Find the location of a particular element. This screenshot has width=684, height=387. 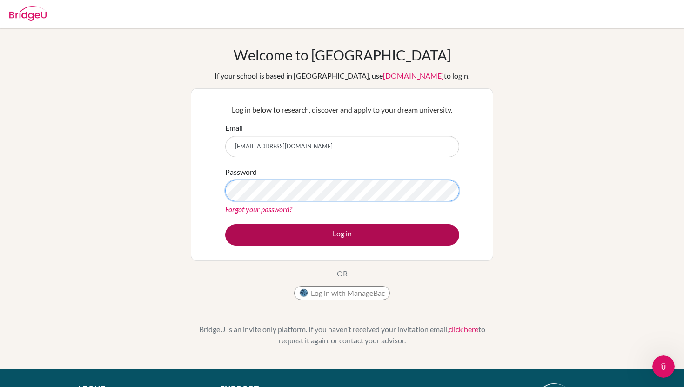

img: Bridge-U is located at coordinates (28, 13).